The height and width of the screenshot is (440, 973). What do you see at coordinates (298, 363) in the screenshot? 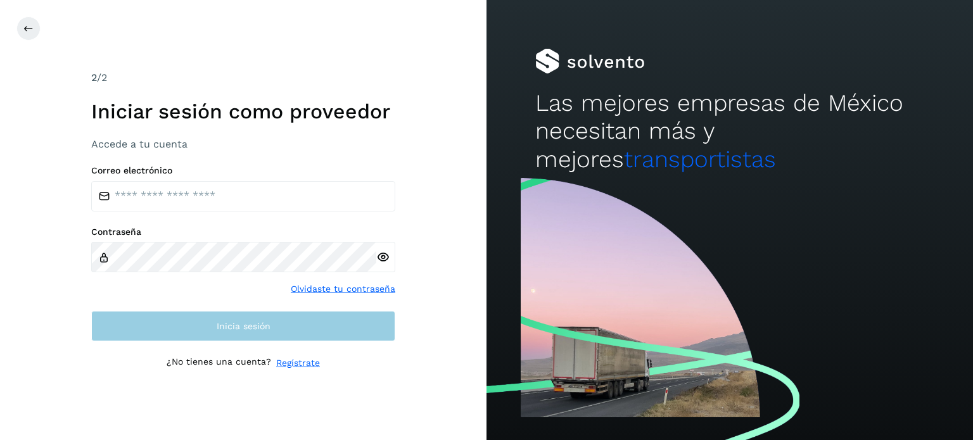
I see `a: Regístrate` at bounding box center [298, 363].